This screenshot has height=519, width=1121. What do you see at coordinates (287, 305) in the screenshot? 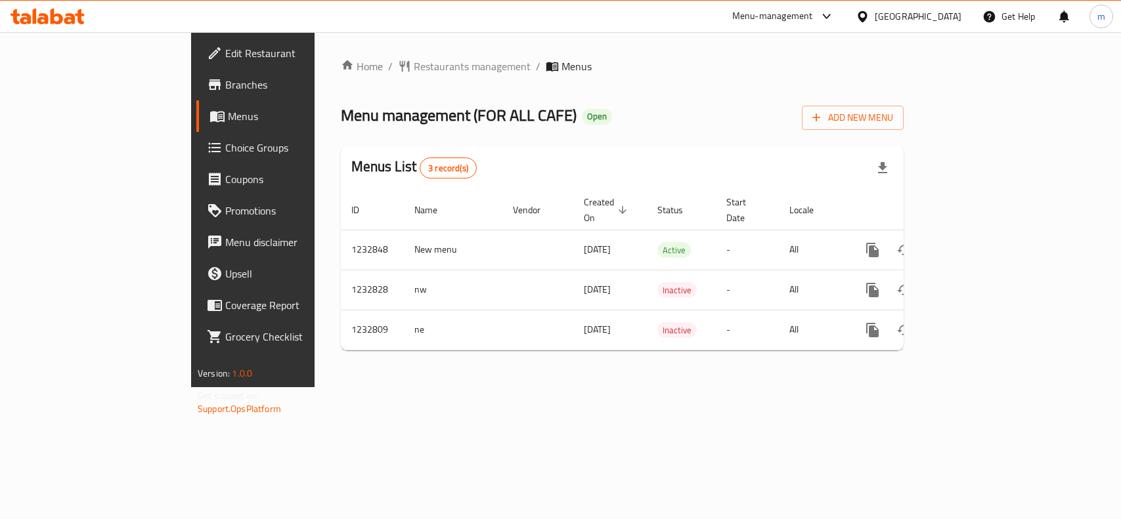
I see `a: Coverage Report` at bounding box center [287, 305].